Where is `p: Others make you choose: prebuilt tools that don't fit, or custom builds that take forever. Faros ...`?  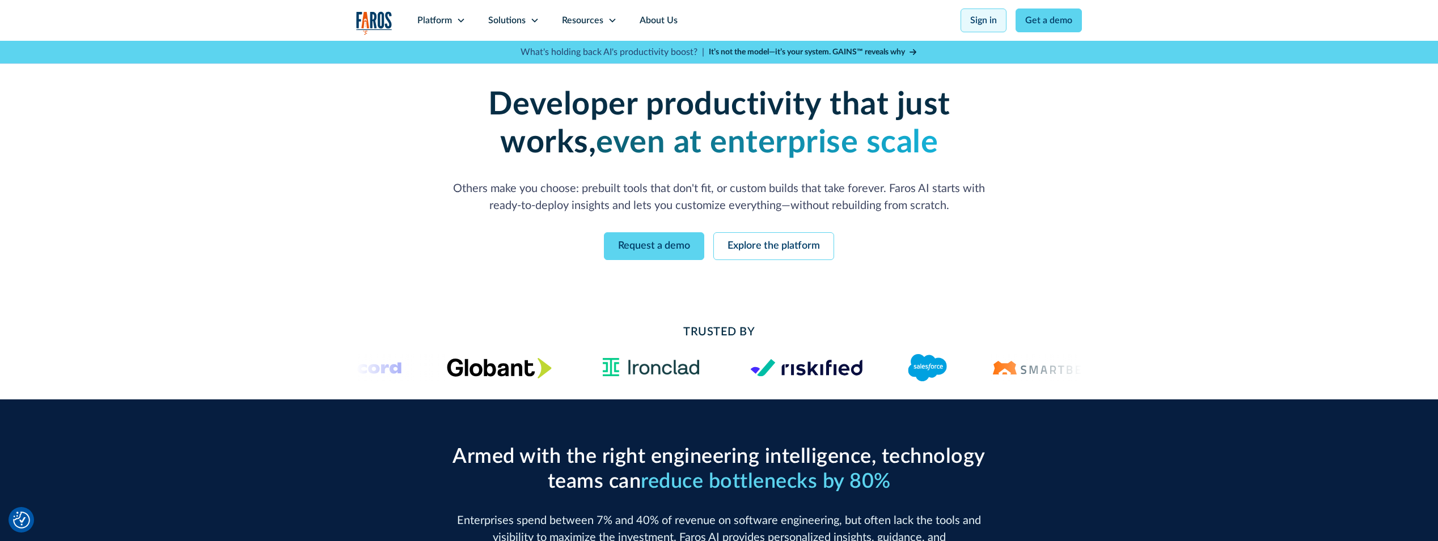 p: Others make you choose: prebuilt tools that don't fit, or custom builds that take forever. Faros ... is located at coordinates (719, 197).